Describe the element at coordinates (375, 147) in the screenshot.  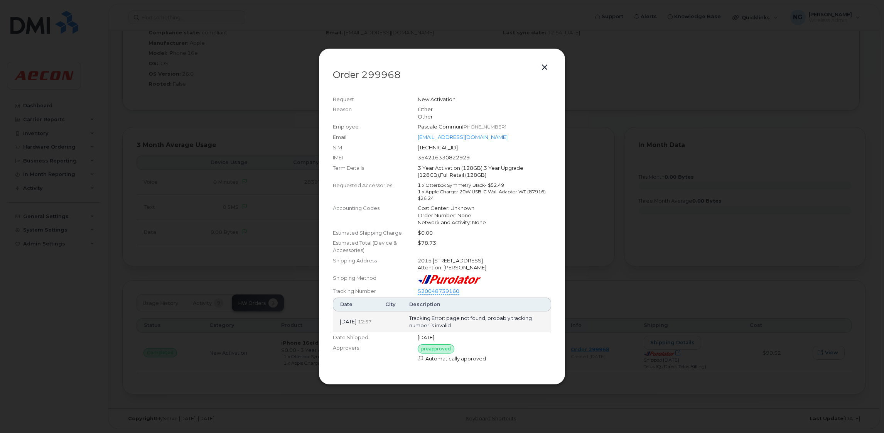
I see `div: SIM` at that location.